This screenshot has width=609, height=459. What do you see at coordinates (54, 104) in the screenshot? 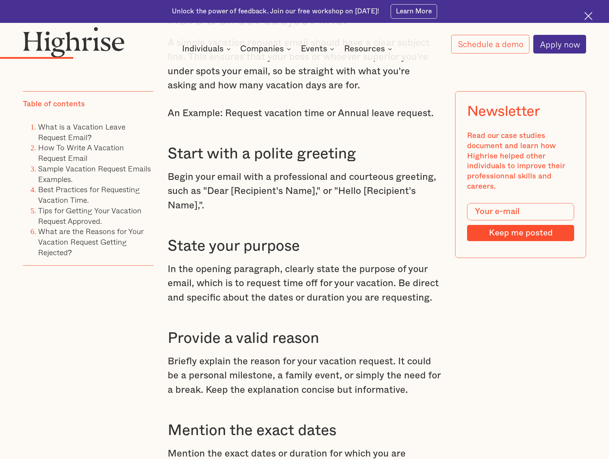
I see `div: Table of contents` at bounding box center [54, 104].